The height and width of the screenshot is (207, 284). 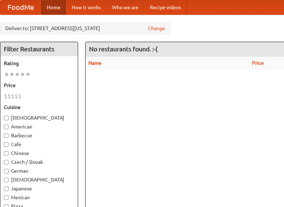 What do you see at coordinates (39, 198) in the screenshot?
I see `label: Mexican` at bounding box center [39, 198].